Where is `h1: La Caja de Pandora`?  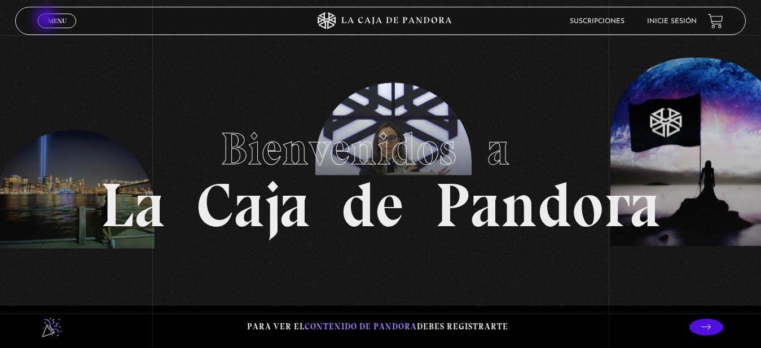 h1: La Caja de Pandora is located at coordinates (380, 174).